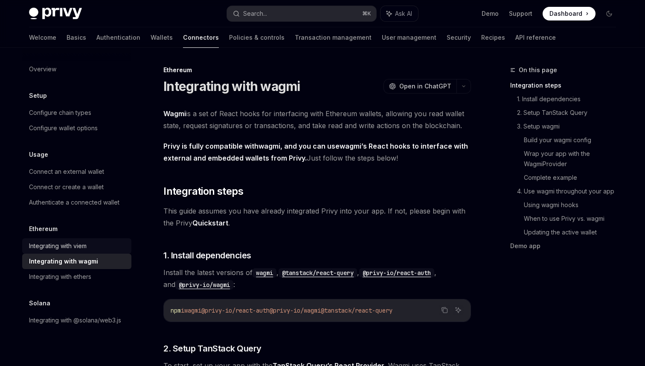 The height and width of the screenshot is (366, 645). Describe the element at coordinates (43, 38) in the screenshot. I see `a: Welcome` at that location.